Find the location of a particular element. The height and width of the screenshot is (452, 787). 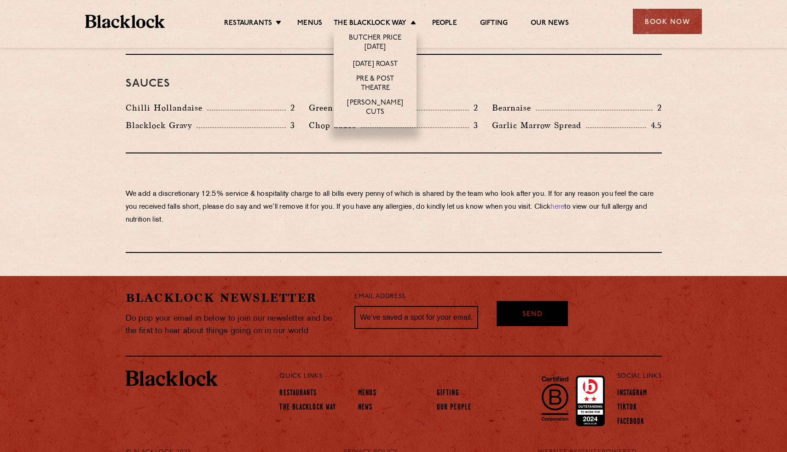

p: Chilli Hollandaise is located at coordinates (166, 108).